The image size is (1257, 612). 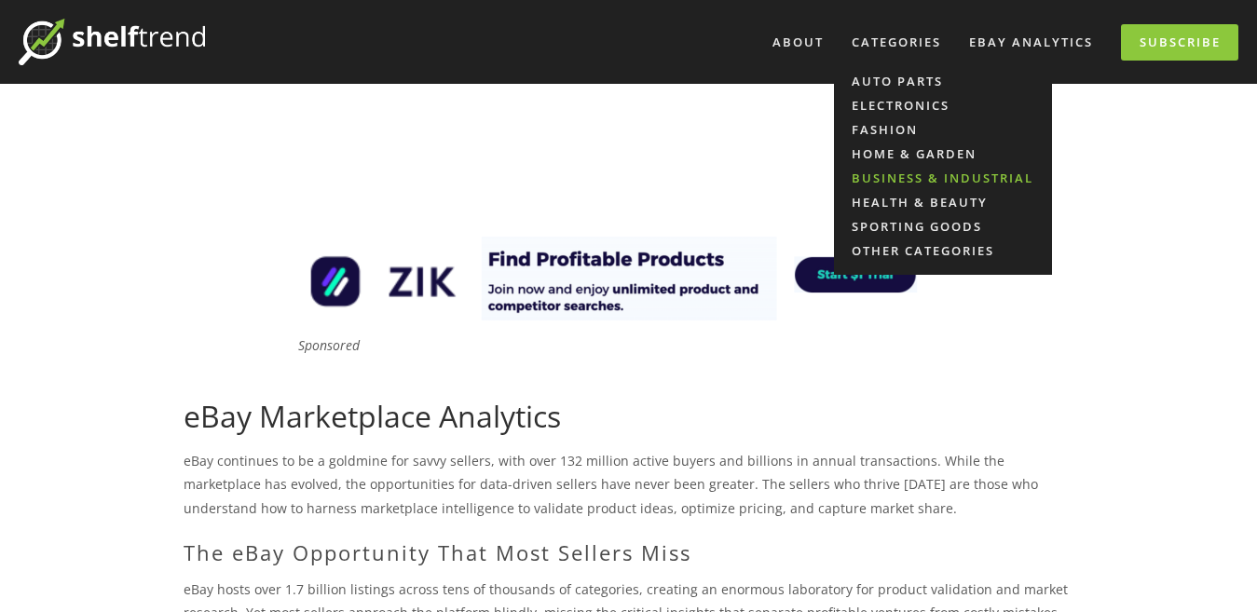 I want to click on a: Auto Parts, so click(x=943, y=81).